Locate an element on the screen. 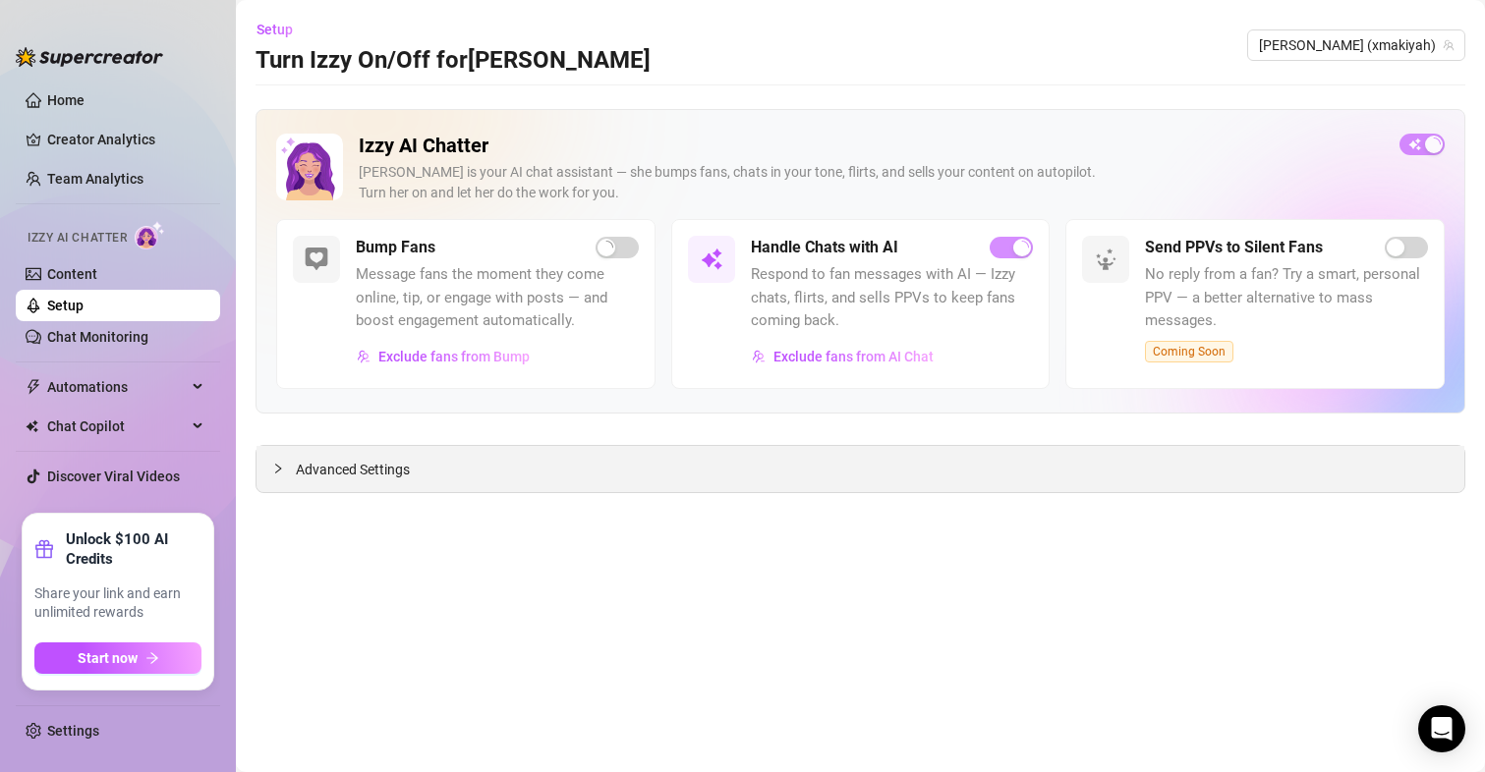 The width and height of the screenshot is (1485, 772). span: Exclude fans from AI Chat is located at coordinates (853, 357).